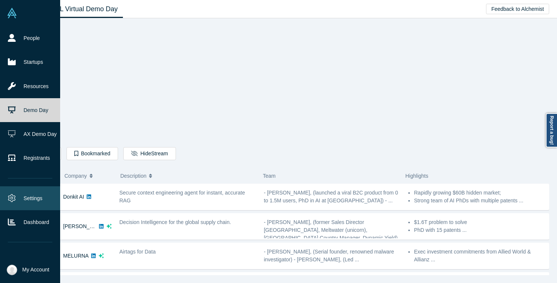  I want to click on li: Strong team of AI PhDs with multiple patents ..., so click(479, 201).